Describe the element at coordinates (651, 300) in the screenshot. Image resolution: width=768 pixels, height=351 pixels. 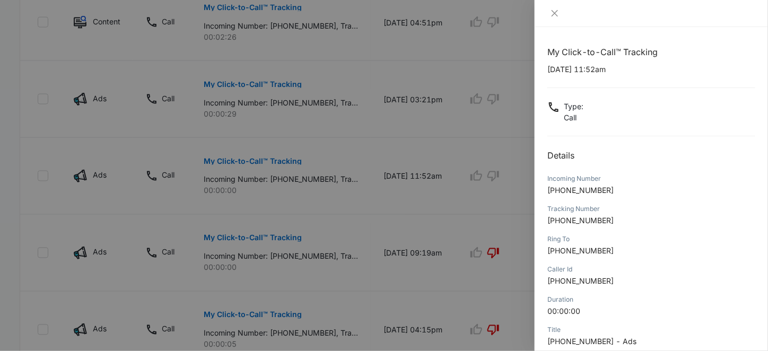
I see `div: Duration` at that location.